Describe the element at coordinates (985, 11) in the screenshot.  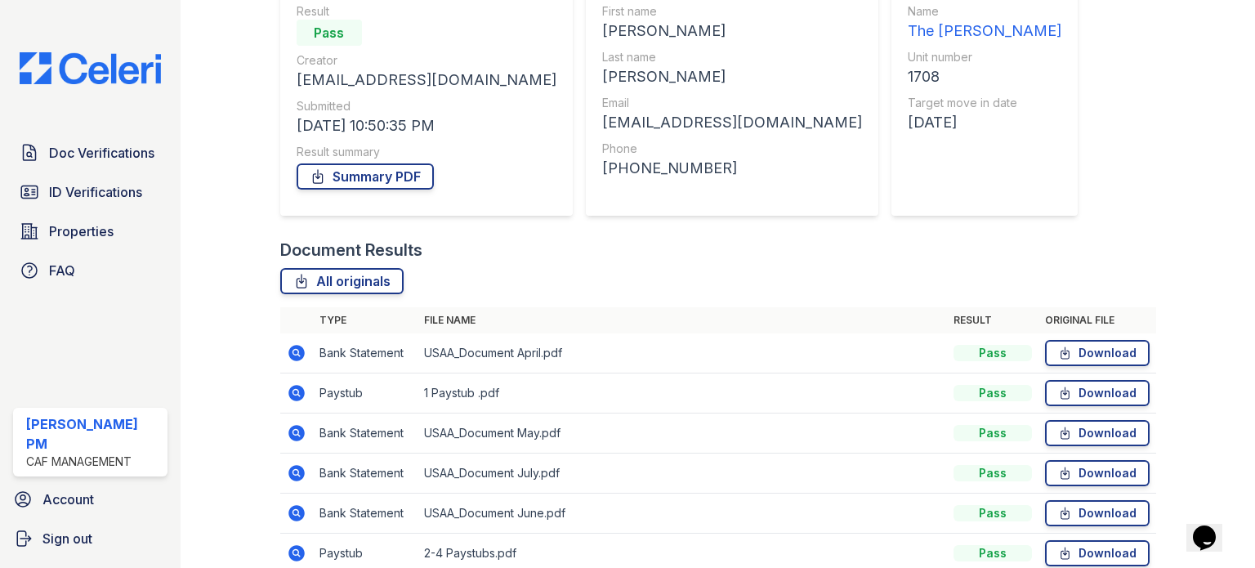
I see `div: Name` at that location.